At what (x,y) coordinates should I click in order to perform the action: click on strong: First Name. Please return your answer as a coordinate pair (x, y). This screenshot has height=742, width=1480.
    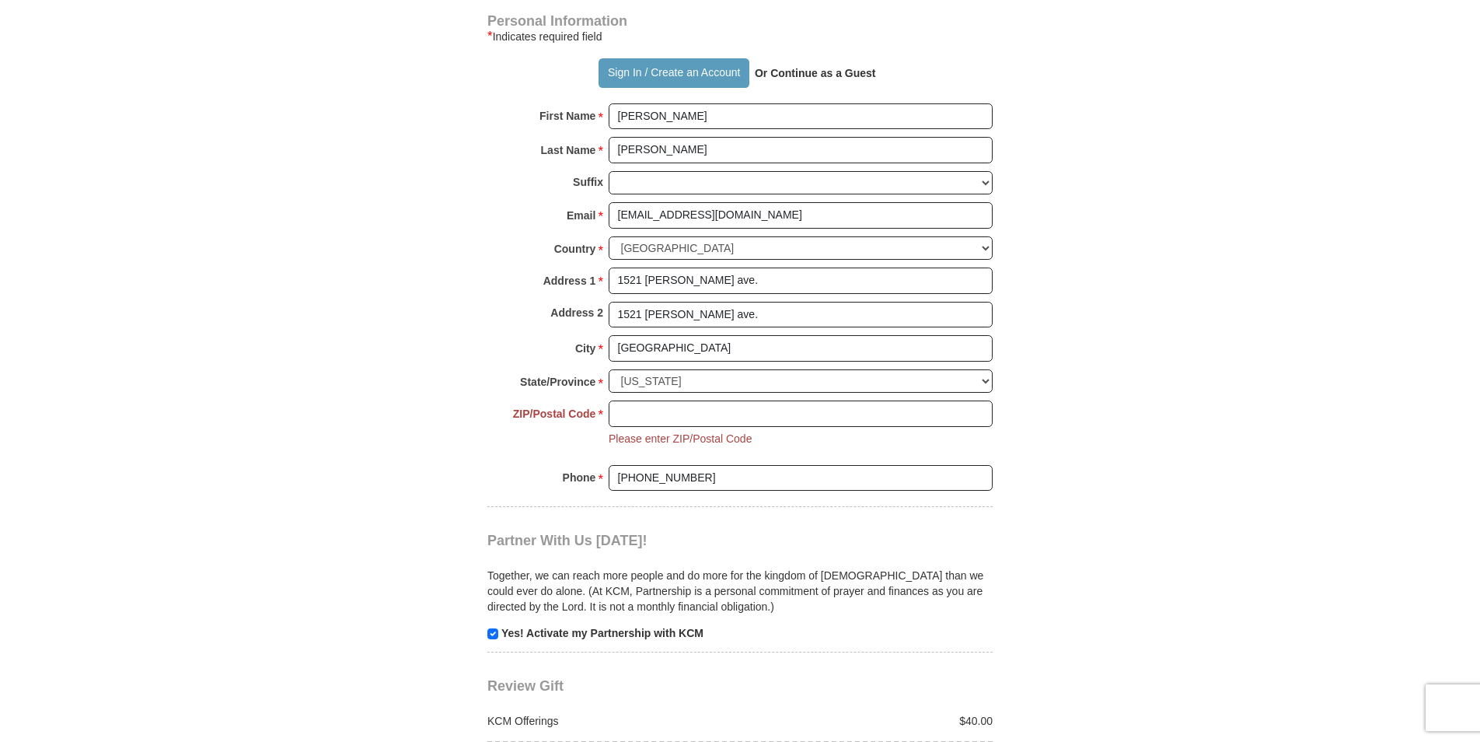
    Looking at the image, I should click on (567, 116).